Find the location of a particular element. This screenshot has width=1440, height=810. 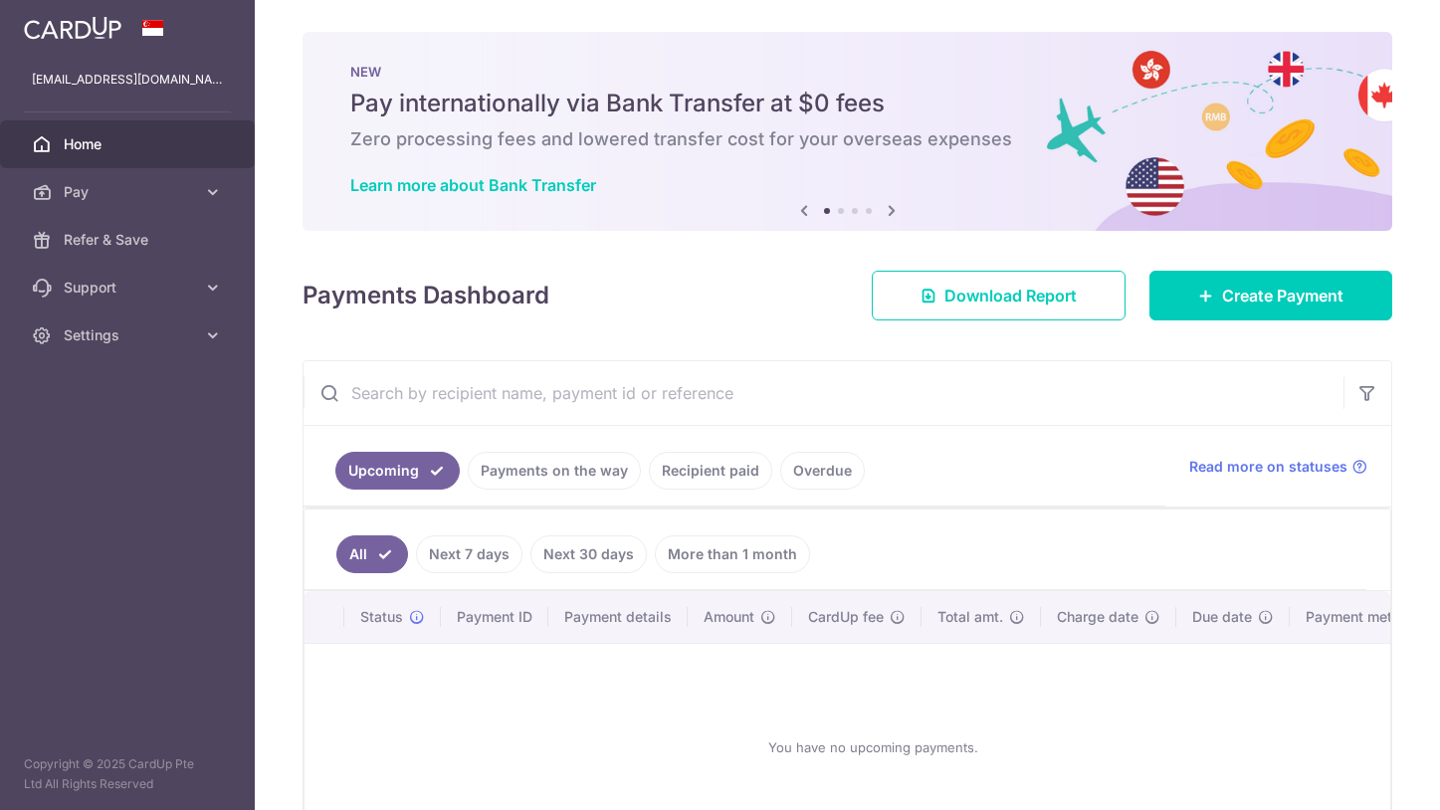

span: Download Report is located at coordinates (1010, 295).